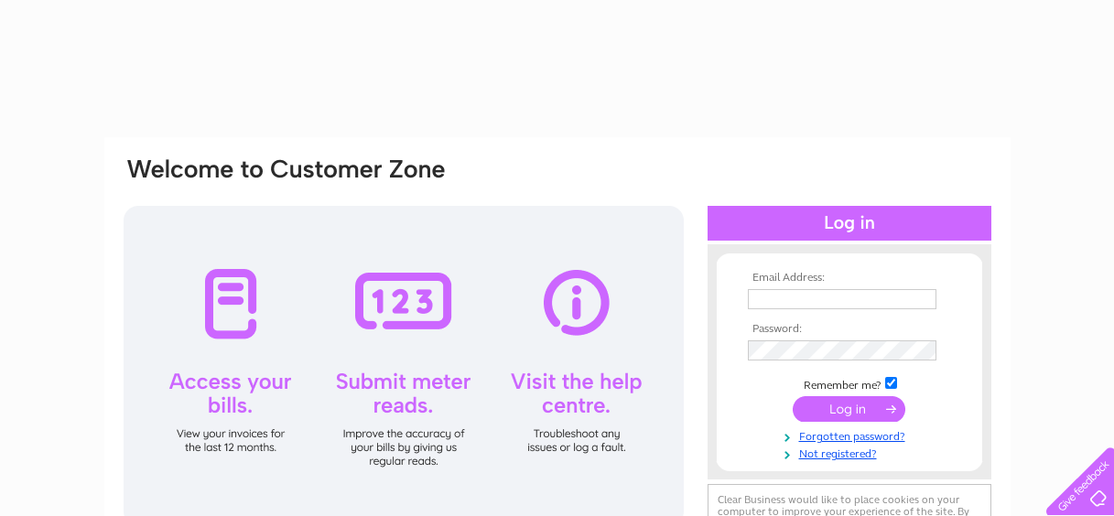  Describe the element at coordinates (850, 330) in the screenshot. I see `th: Password:` at that location.